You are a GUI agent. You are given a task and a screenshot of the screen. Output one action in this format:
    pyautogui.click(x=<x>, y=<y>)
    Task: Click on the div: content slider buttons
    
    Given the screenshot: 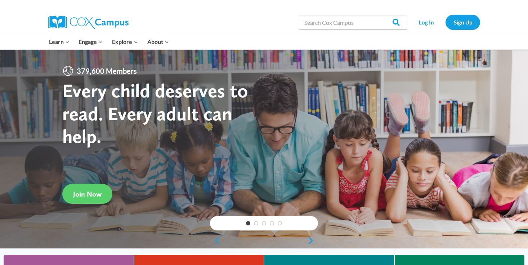 What is the action you would take?
    pyautogui.click(x=264, y=241)
    